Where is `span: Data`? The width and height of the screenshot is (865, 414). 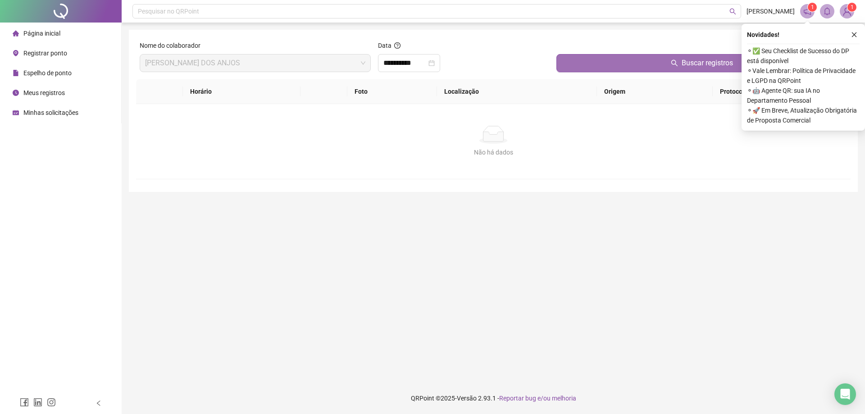
span: Data is located at coordinates (385, 46).